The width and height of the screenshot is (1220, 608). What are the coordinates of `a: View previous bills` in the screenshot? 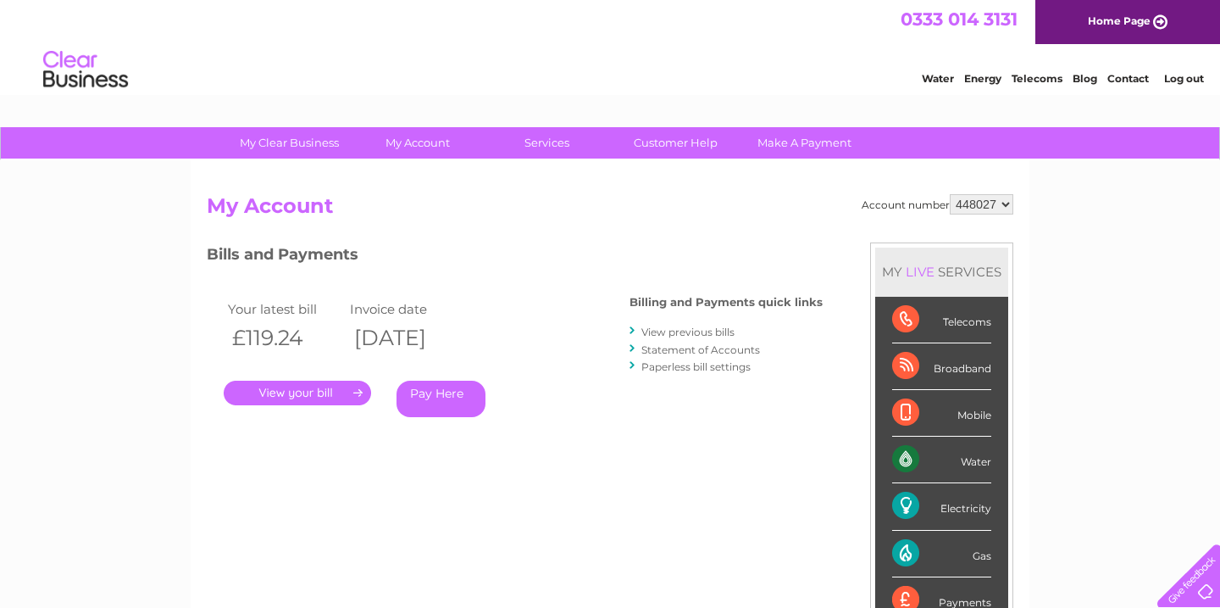 It's located at (688, 331).